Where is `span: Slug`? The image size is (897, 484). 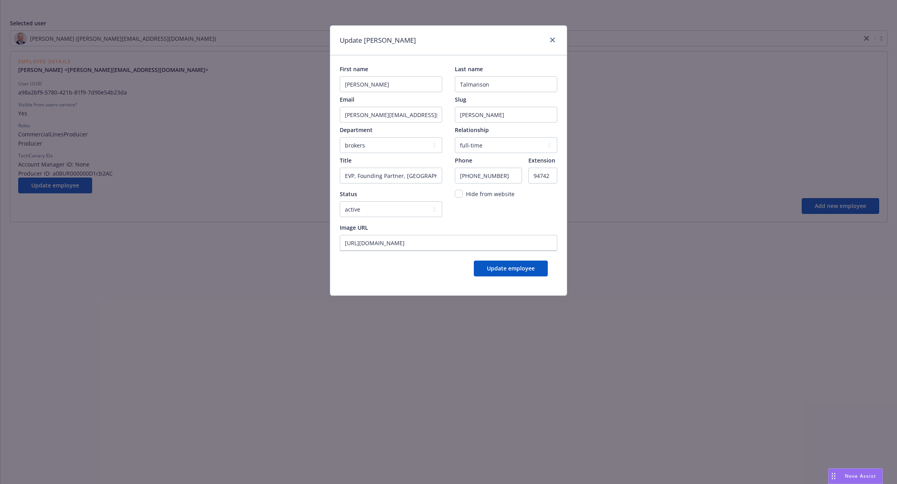
span: Slug is located at coordinates (461, 99).